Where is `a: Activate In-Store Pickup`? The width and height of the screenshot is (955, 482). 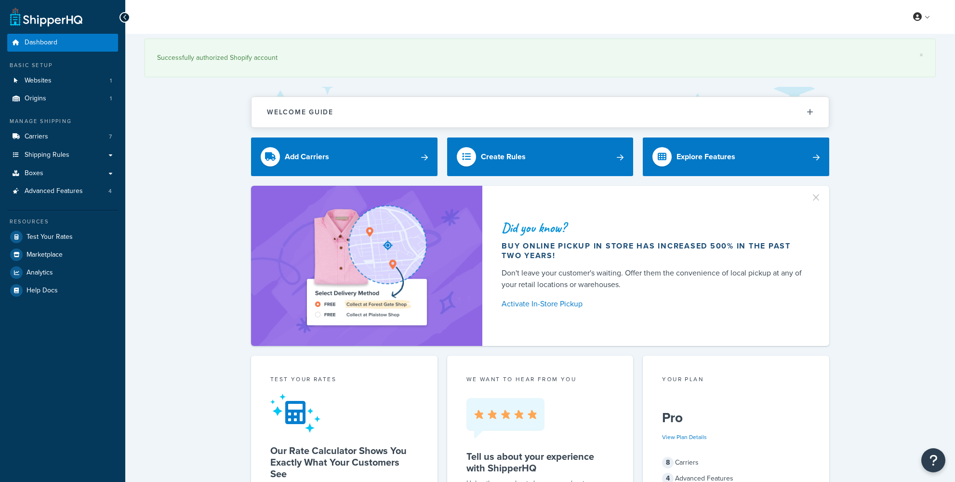
a: Activate In-Store Pickup is located at coordinates (654, 304).